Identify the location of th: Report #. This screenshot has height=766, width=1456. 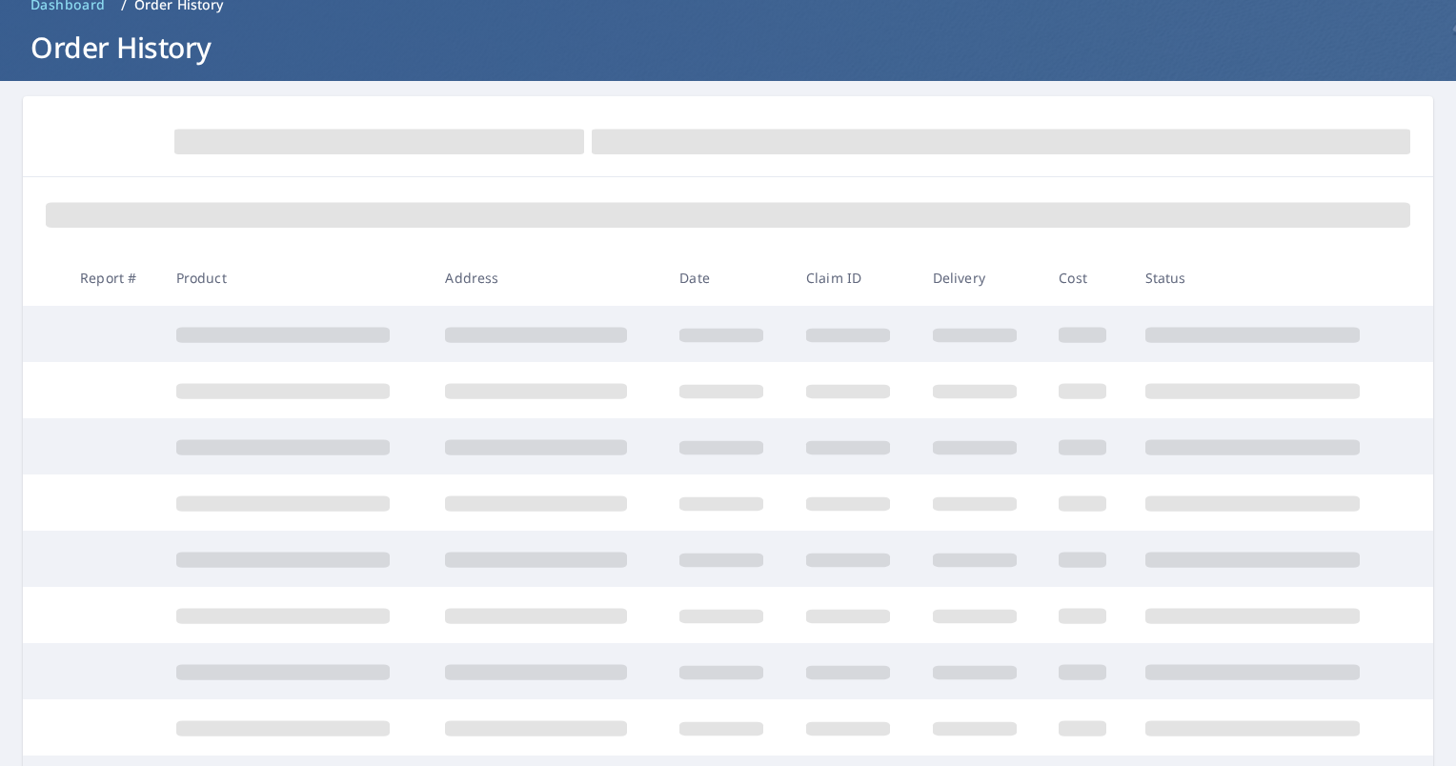
(112, 277).